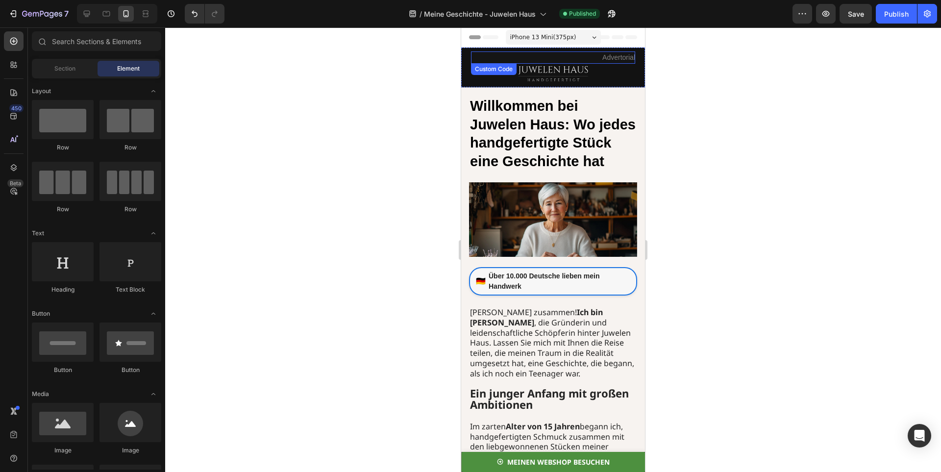 The width and height of the screenshot is (941, 472). Describe the element at coordinates (38, 233) in the screenshot. I see `span: Text` at that location.